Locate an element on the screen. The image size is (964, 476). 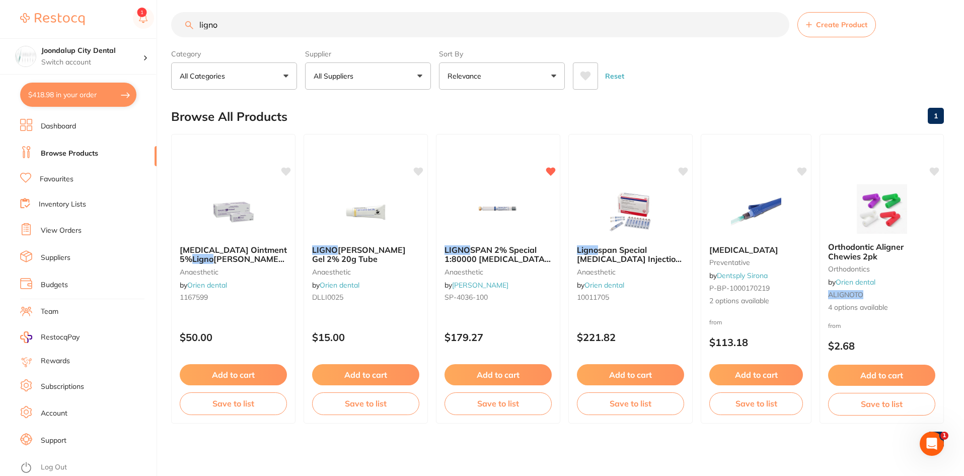
b: LIGNOCAINE Gel 2% 20g Tube is located at coordinates (365, 254).